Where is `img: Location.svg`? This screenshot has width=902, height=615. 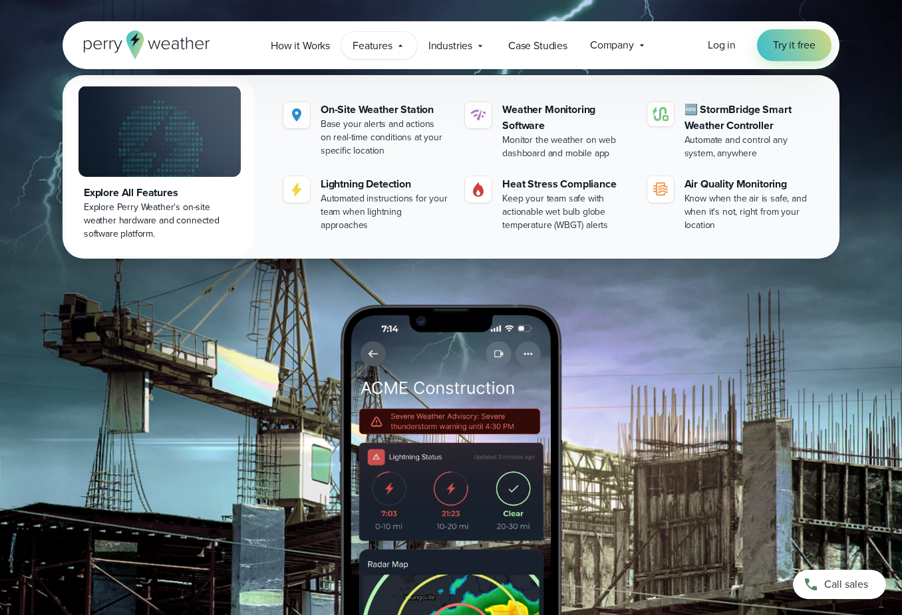 img: Location.svg is located at coordinates (297, 115).